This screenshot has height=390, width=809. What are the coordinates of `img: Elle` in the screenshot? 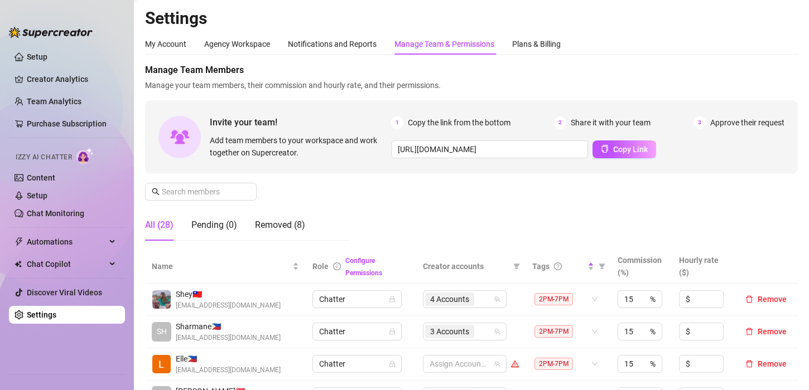 It's located at (161, 364).